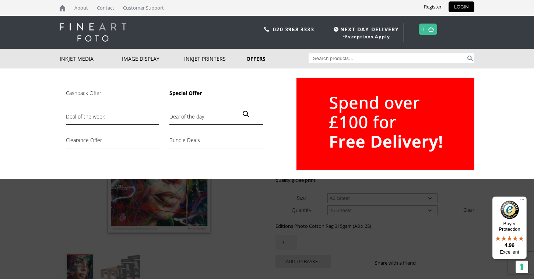 The image size is (534, 279). I want to click on img: Fine-Art-Foto_Free-Delivery-Spend-Over-100.png, so click(385, 124).